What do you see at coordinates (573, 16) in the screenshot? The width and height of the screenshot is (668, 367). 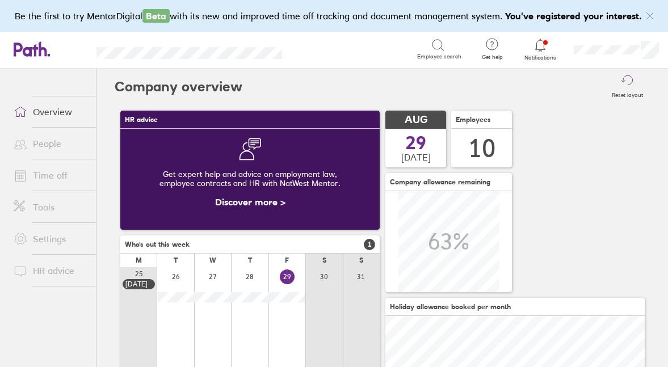 I see `b: You've registered your interest.` at bounding box center [573, 16].